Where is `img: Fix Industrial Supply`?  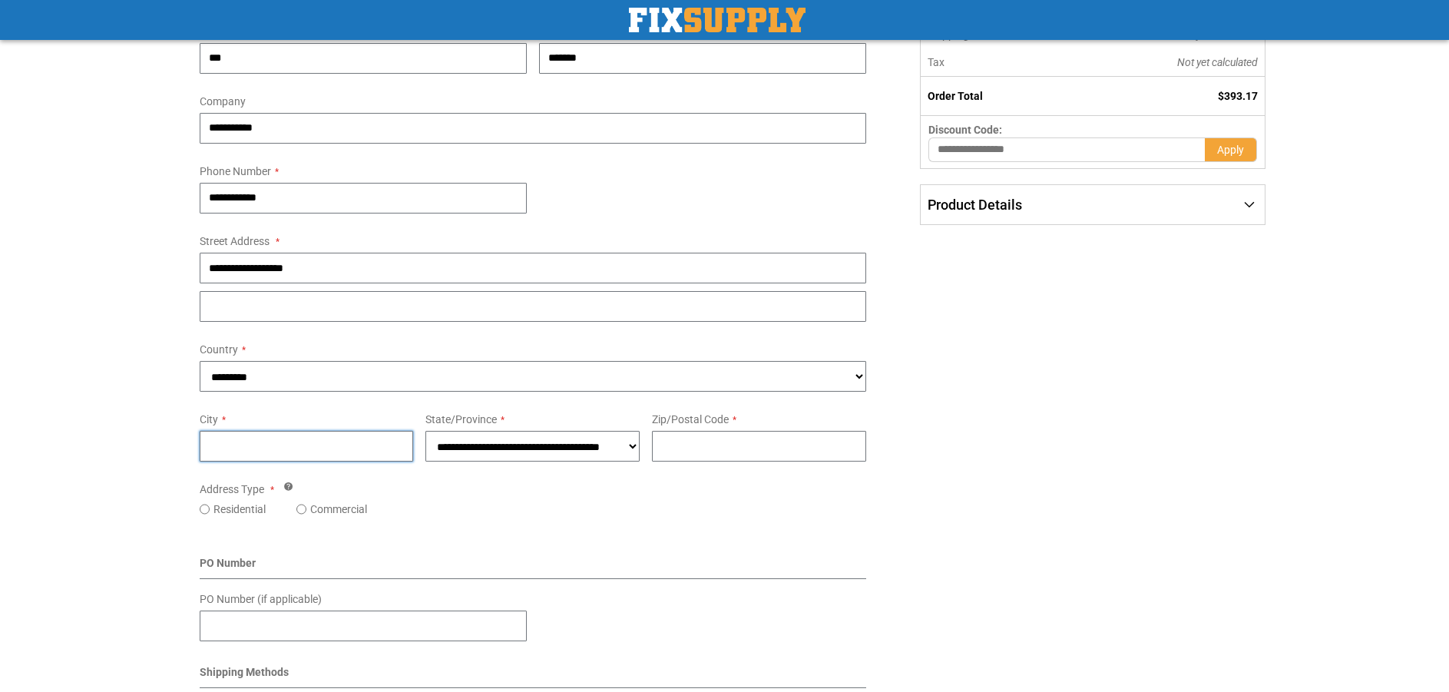 img: Fix Industrial Supply is located at coordinates (717, 20).